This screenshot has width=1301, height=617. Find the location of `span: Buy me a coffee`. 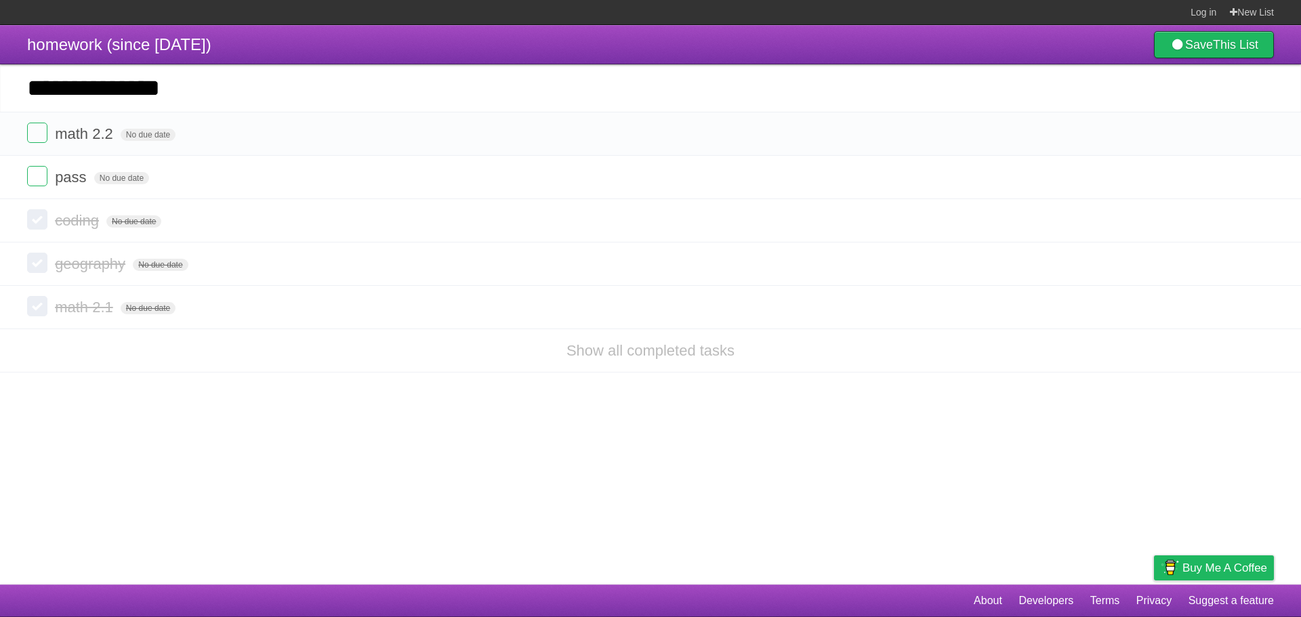

span: Buy me a coffee is located at coordinates (1224, 568).